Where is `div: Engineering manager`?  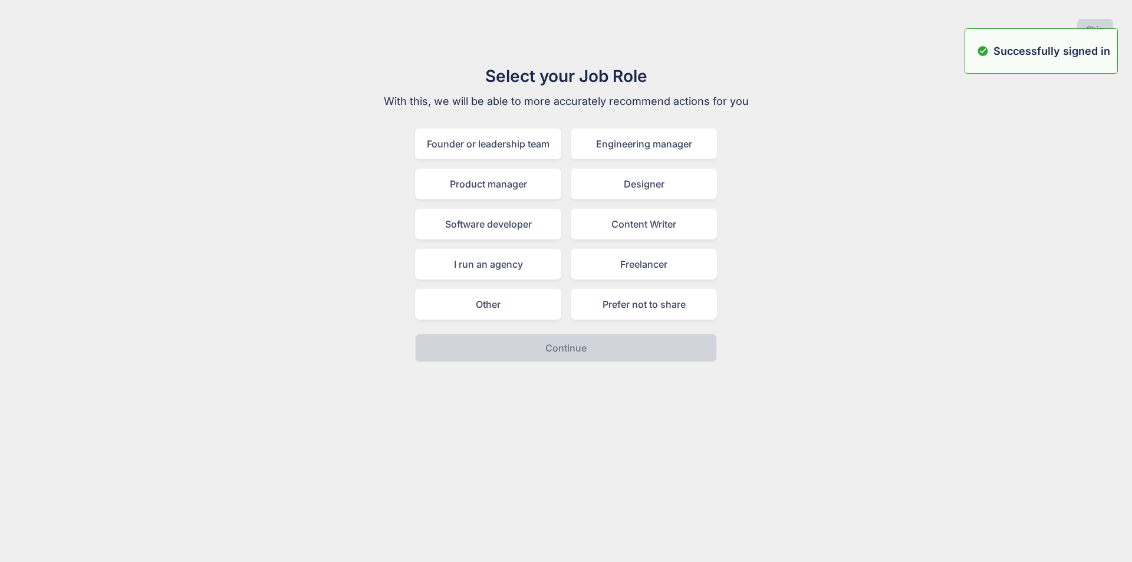
div: Engineering manager is located at coordinates (644, 144).